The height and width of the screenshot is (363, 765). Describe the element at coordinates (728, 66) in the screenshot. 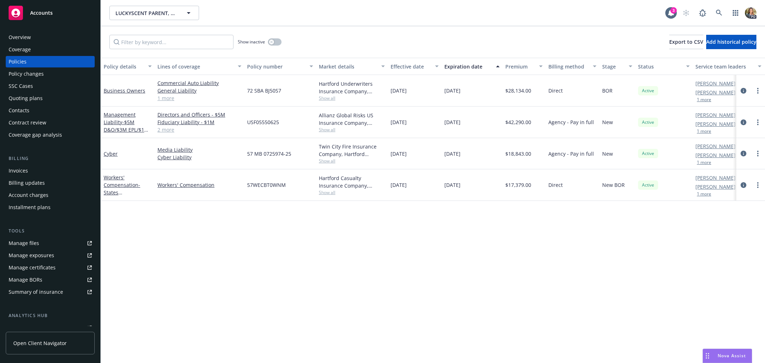

I see `button: Service team leaders` at that location.